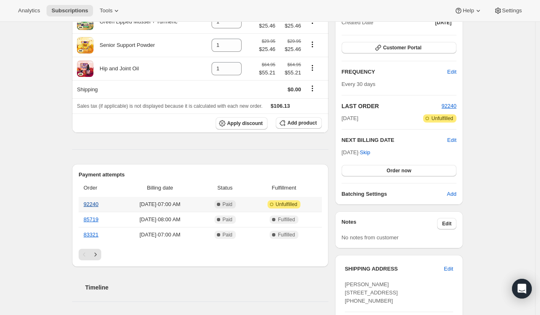  I want to click on span: Skip, so click(365, 153).